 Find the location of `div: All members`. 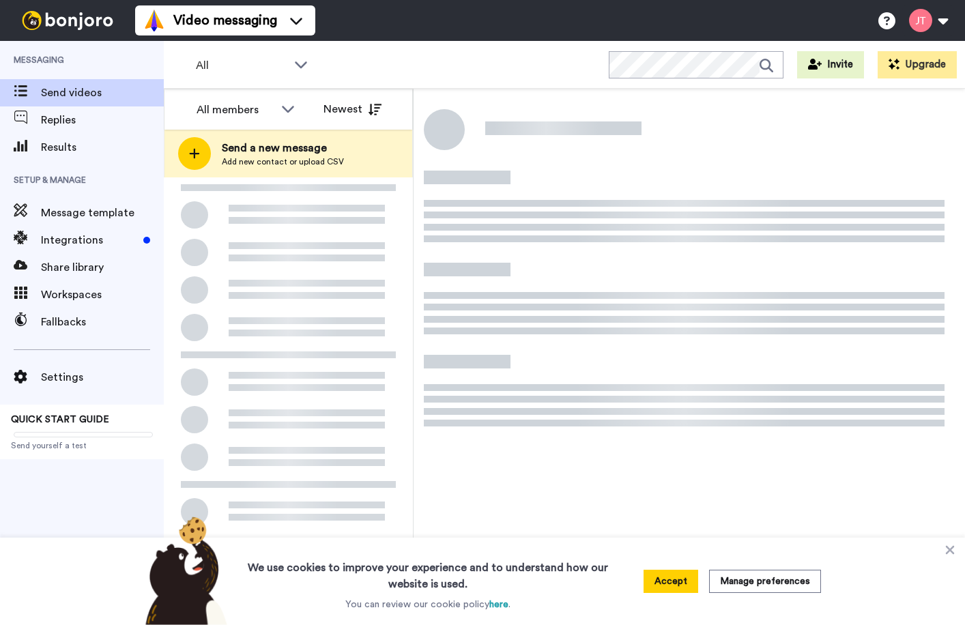

div: All members is located at coordinates (235, 110).